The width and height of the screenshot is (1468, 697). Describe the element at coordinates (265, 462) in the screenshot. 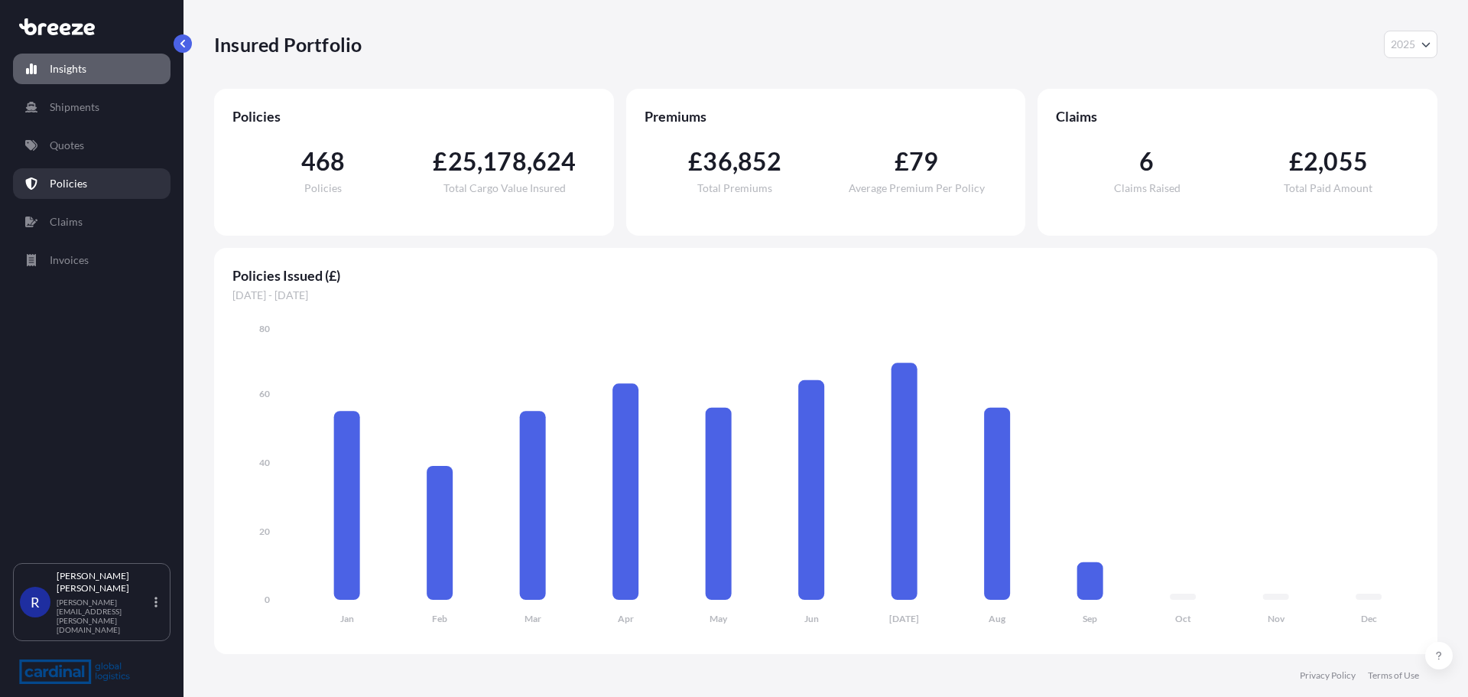

I see `tspan: 40` at that location.